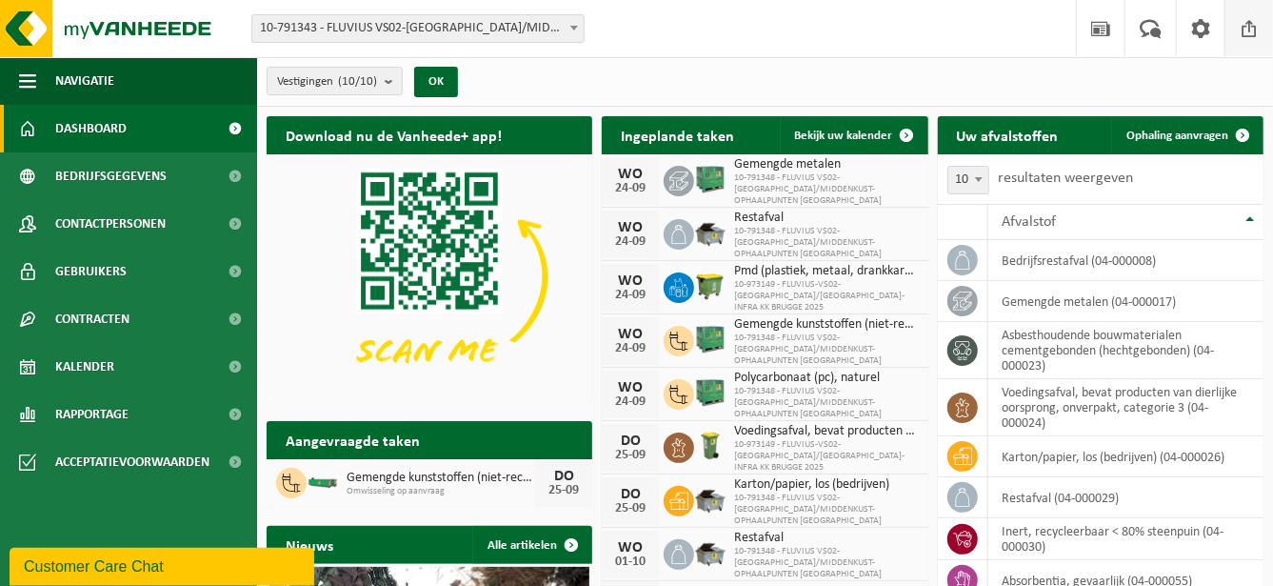 This screenshot has height=586, width=1273. I want to click on img: WB-0140-HPE-GN-50, so click(711, 446).